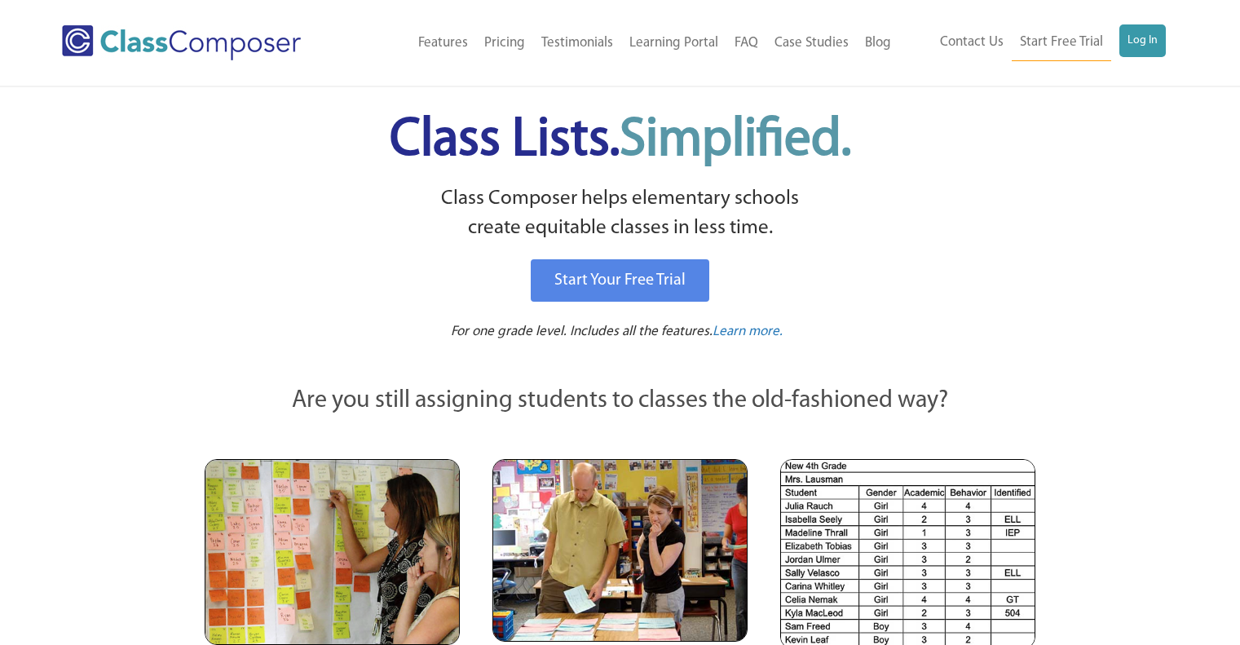 The image size is (1240, 645). What do you see at coordinates (443, 43) in the screenshot?
I see `a: Features` at bounding box center [443, 43].